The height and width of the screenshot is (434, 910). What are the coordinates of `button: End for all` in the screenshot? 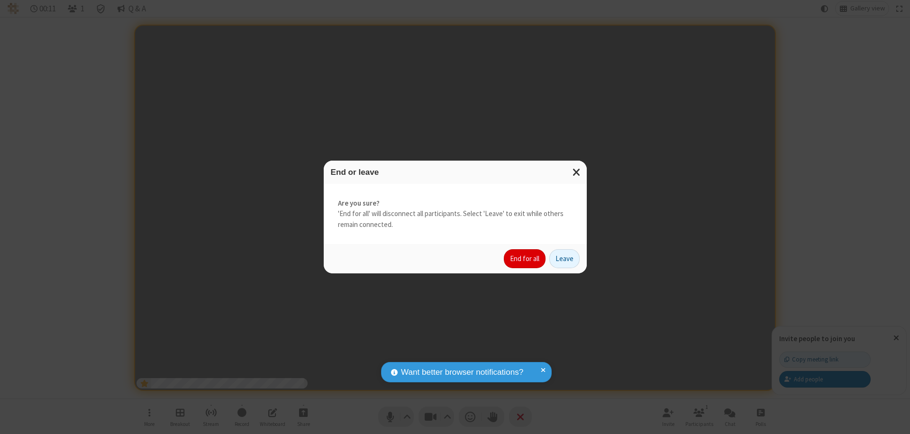 It's located at (525, 259).